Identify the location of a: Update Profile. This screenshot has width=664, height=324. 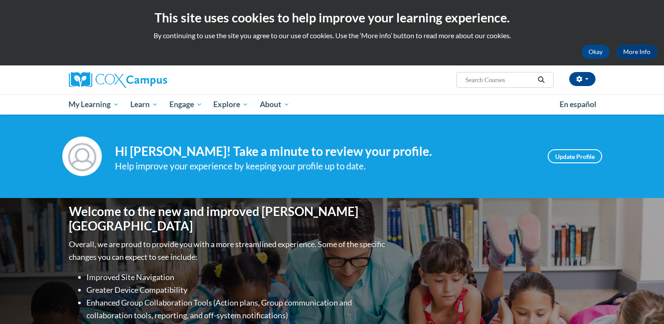
(575, 156).